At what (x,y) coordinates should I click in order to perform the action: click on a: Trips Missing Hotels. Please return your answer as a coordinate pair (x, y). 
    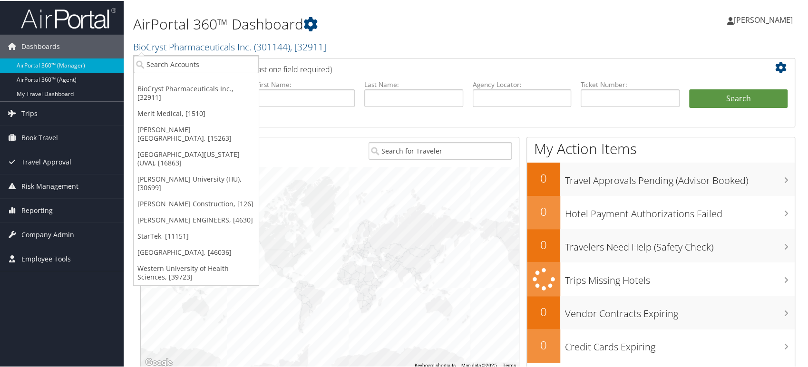
    Looking at the image, I should click on (660, 278).